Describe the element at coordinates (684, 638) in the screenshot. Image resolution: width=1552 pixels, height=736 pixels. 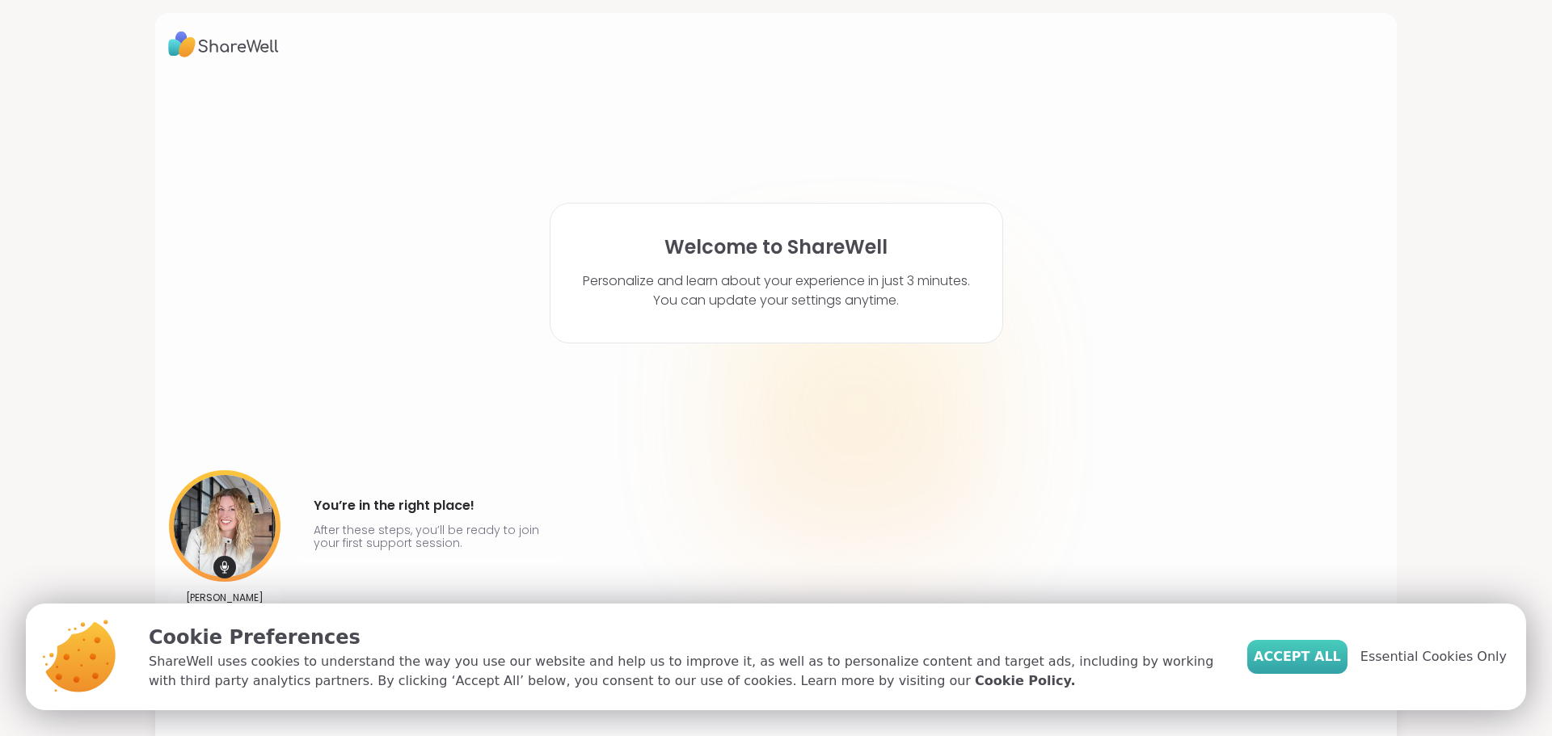
I see `p: Cookie Preferences` at that location.